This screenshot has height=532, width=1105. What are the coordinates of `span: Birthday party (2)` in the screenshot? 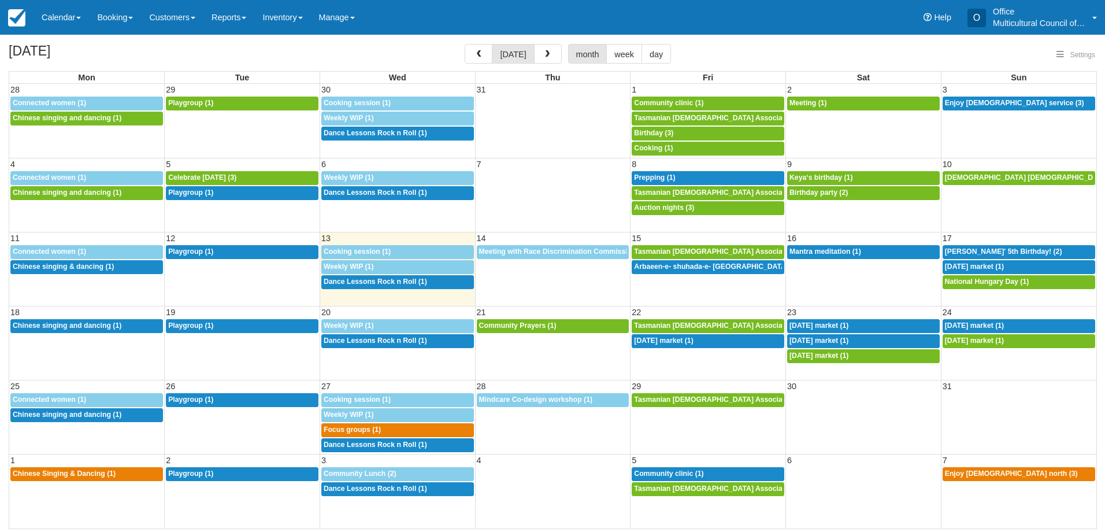 It's located at (819, 193).